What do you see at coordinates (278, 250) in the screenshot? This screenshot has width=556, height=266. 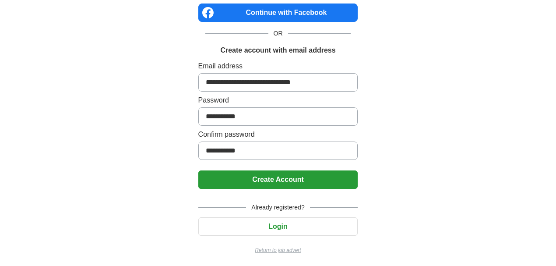 I see `a: Return to job advert` at bounding box center [278, 250].